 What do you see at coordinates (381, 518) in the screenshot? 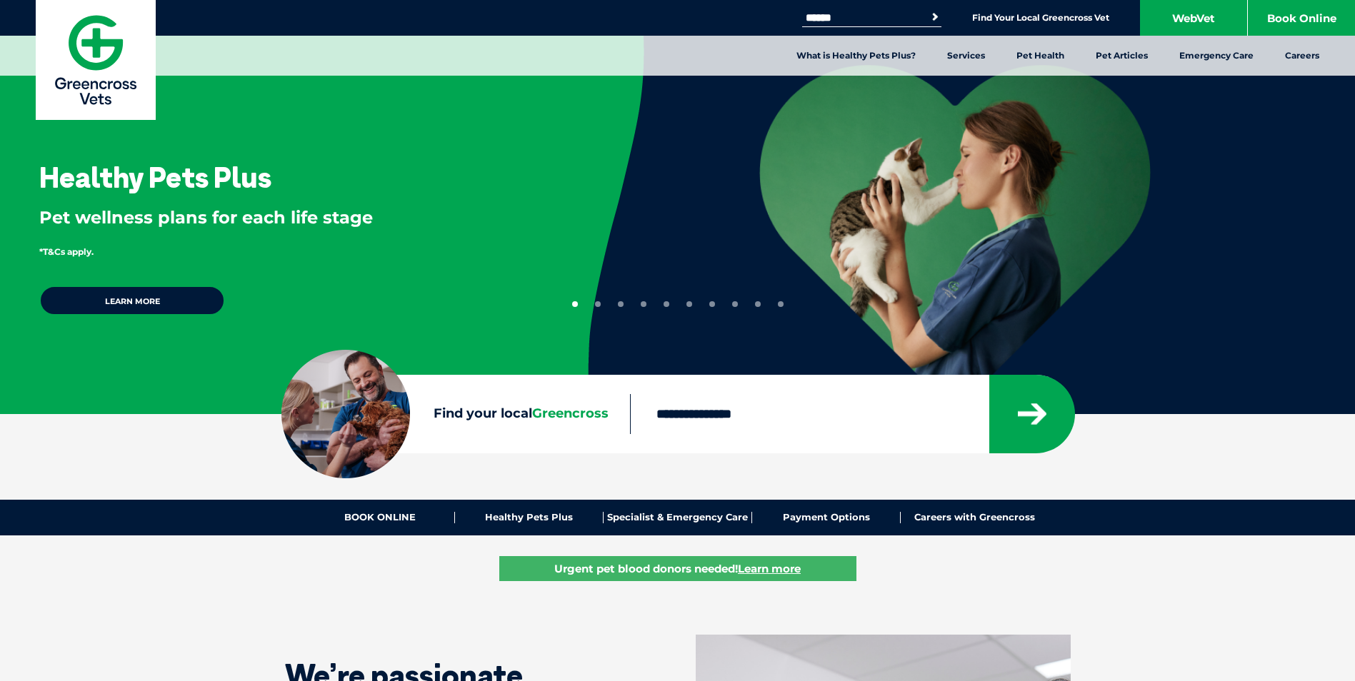
I see `a: BOOK ONLINE` at bounding box center [381, 518].